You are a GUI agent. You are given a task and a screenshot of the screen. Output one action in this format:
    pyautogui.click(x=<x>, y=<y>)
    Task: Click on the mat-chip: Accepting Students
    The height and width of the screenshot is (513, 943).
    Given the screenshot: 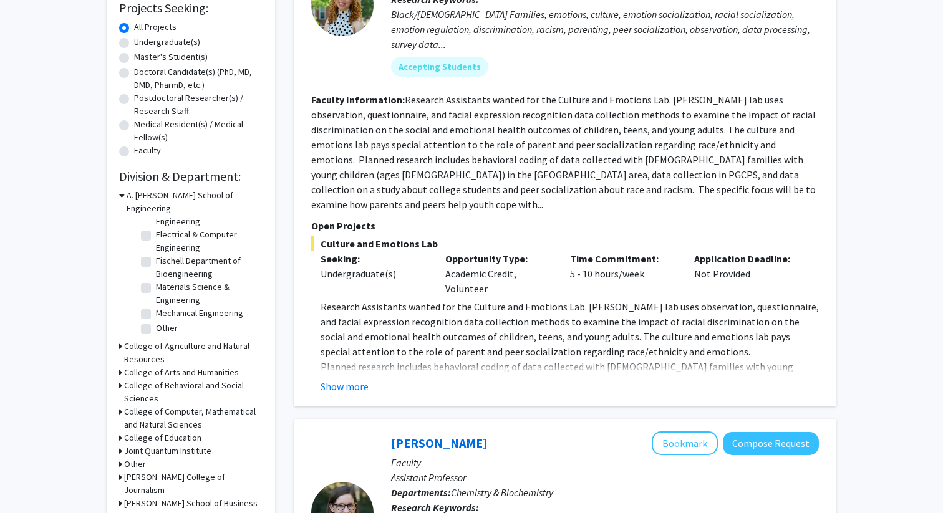 What is the action you would take?
    pyautogui.click(x=440, y=67)
    